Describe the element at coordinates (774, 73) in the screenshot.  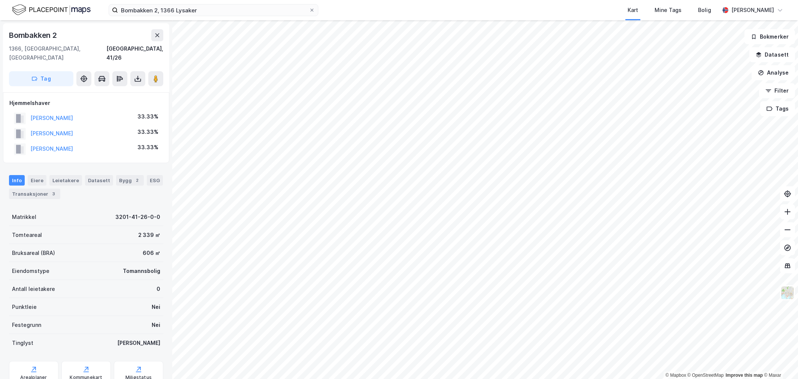
I see `button: Analyse` at that location.